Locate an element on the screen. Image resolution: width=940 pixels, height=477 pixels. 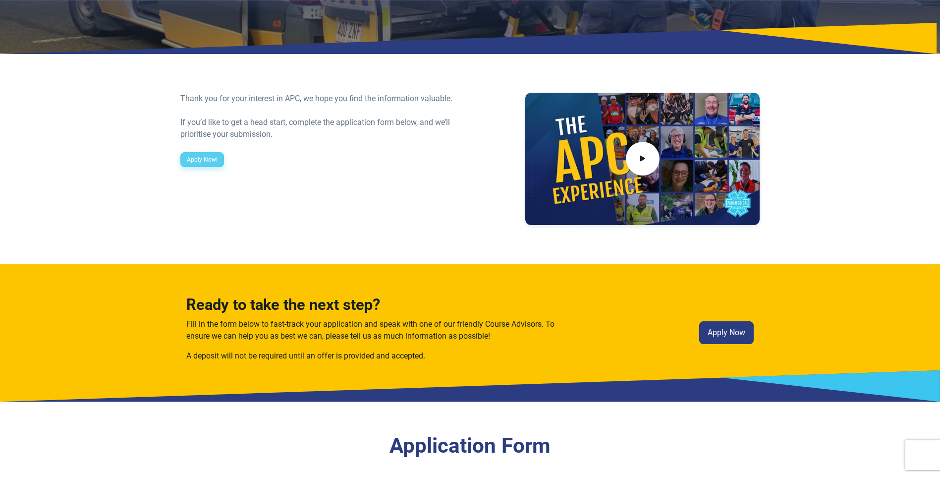
a: Apply Now! is located at coordinates (202, 160).